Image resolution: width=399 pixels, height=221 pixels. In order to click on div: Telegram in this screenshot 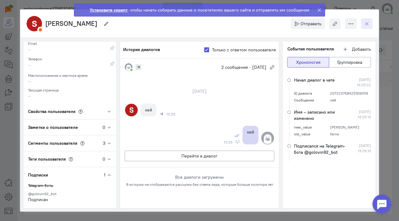, I will do `click(161, 114)`.